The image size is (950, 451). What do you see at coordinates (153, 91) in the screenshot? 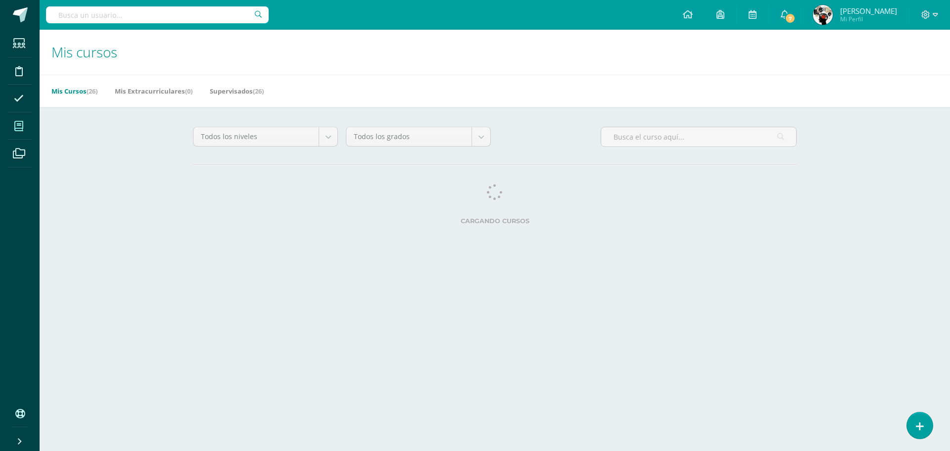
I see `a: Mis Extracurriculares(0)` at bounding box center [153, 91].